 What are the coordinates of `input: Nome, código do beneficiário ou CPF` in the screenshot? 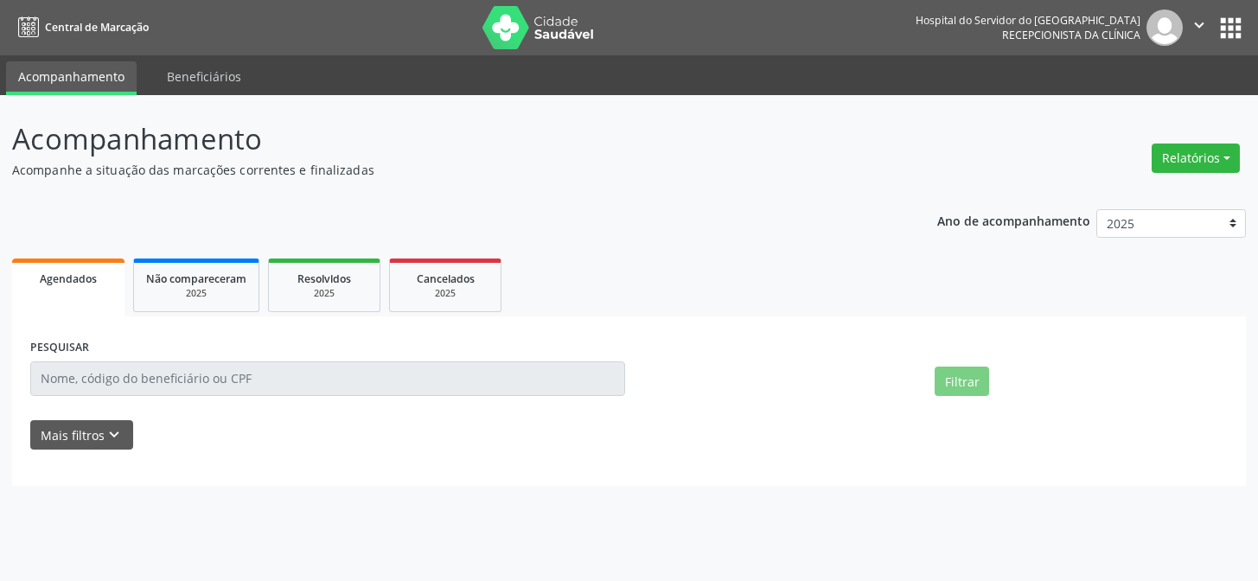 It's located at (328, 379).